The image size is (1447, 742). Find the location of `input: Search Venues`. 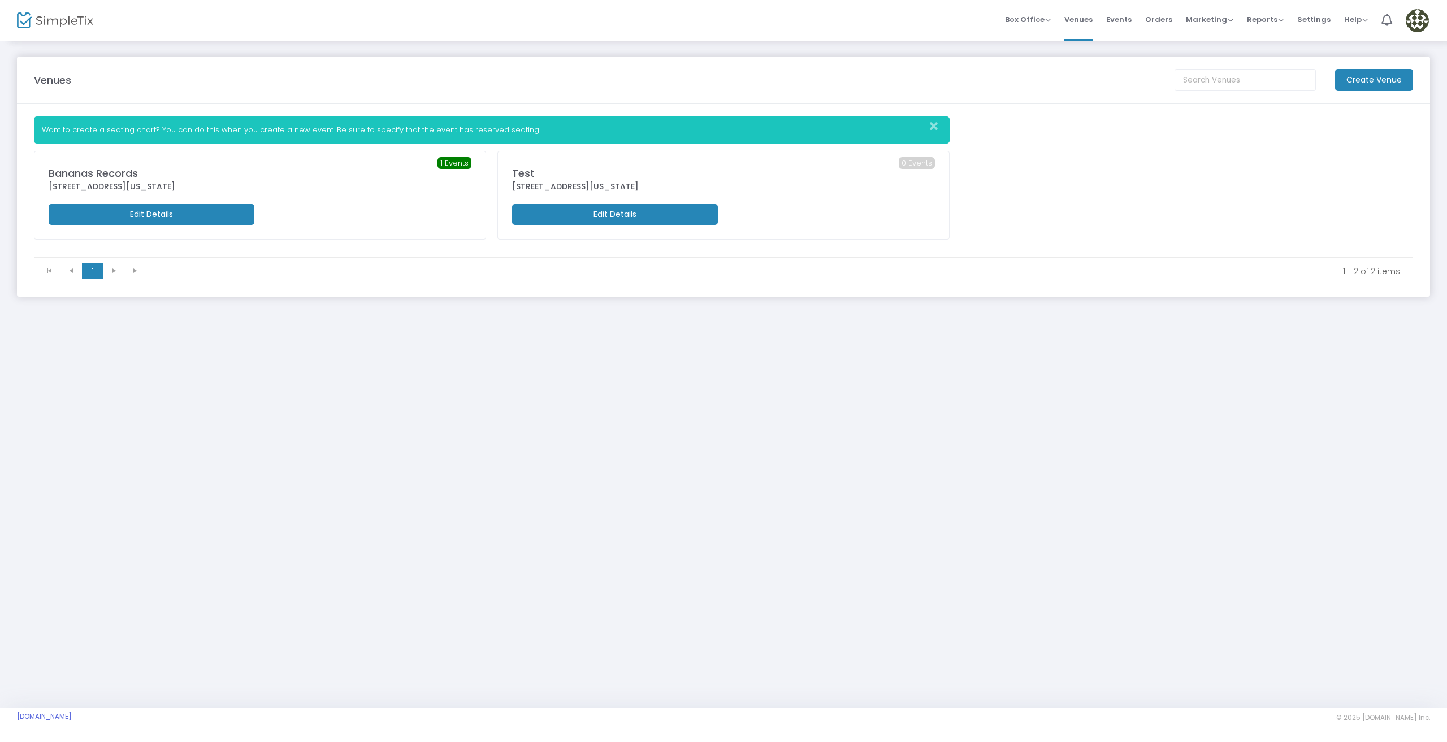

input: Search Venues is located at coordinates (1245, 80).